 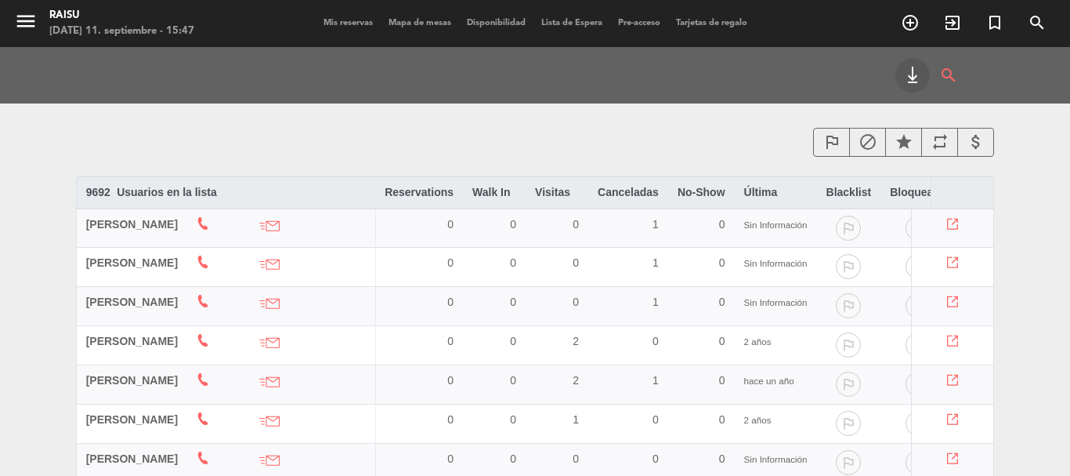 What do you see at coordinates (572, 23) in the screenshot?
I see `span: Lista de Espera` at bounding box center [572, 23].